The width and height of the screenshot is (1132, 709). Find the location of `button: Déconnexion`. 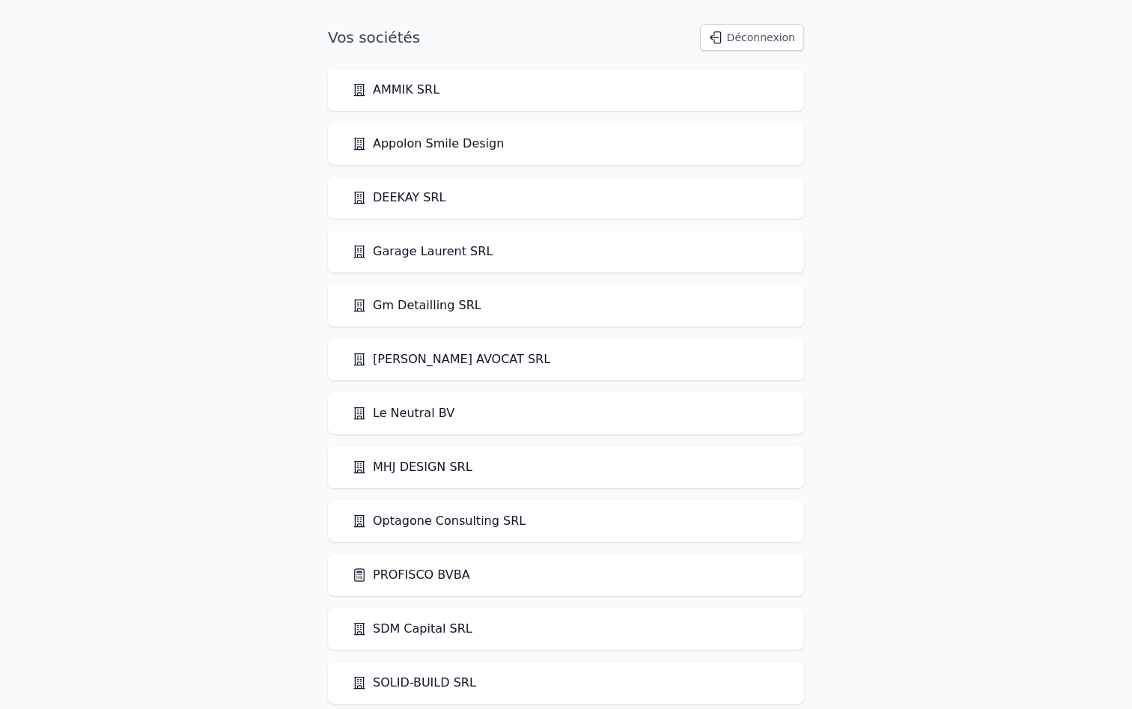

button: Déconnexion is located at coordinates (752, 37).